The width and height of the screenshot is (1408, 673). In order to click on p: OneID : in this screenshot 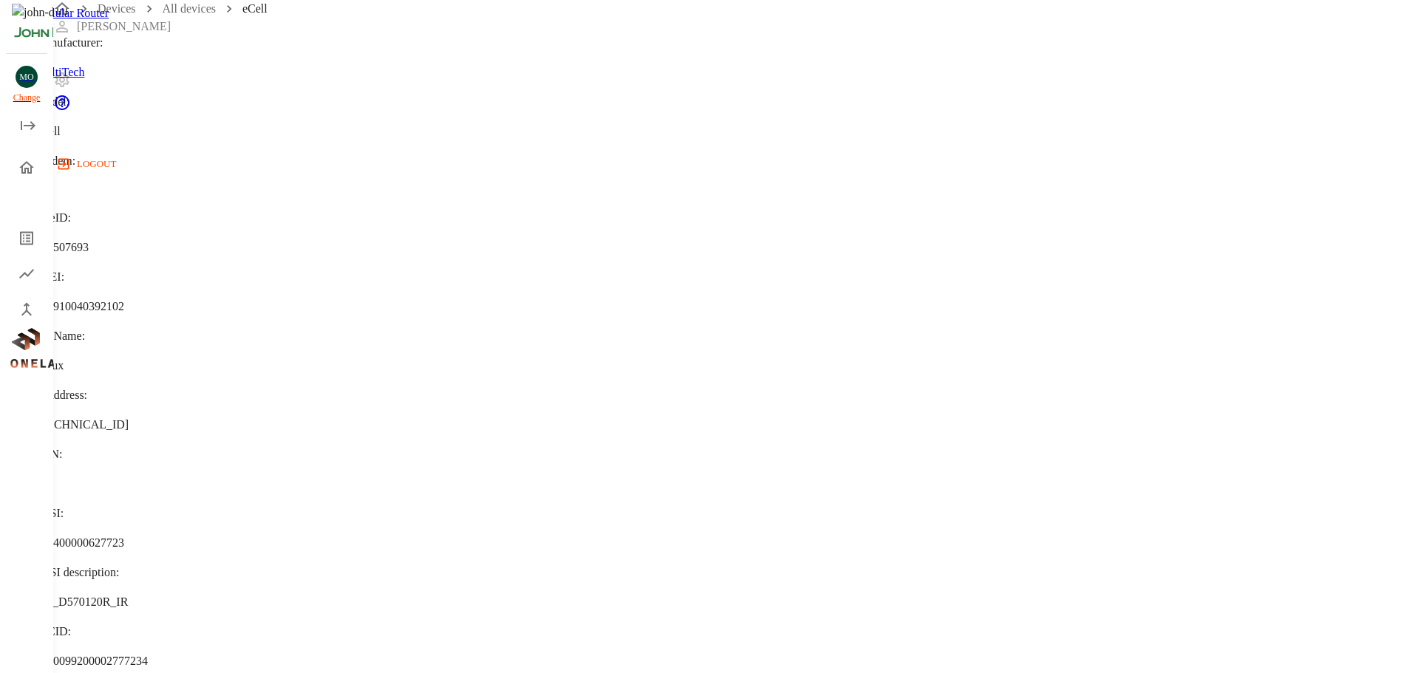, I will do `click(535, 218)`.